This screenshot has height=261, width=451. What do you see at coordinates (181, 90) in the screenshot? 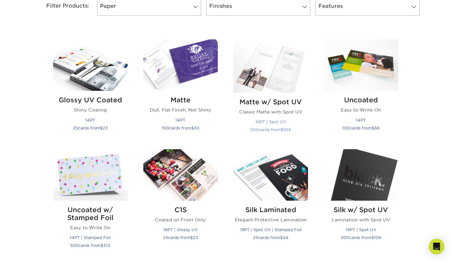
I see `a: Matte Postcards Matte Dull, Flat Finish, Not Shiny 14PT 100cards from$30` at bounding box center [181, 90].